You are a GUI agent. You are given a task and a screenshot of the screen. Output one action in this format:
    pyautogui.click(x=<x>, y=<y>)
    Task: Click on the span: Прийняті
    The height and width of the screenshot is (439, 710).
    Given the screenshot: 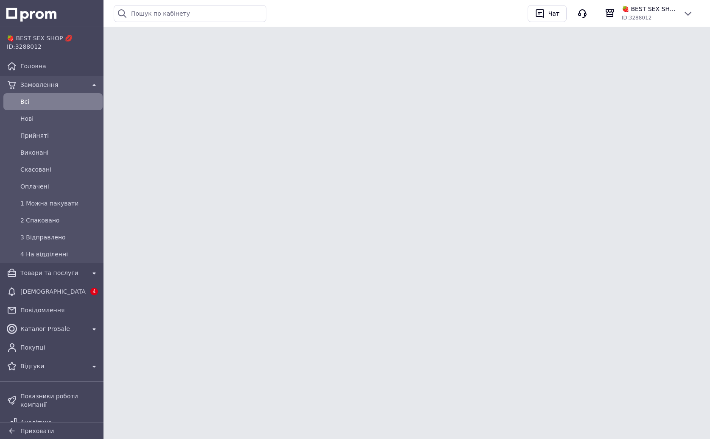 What is the action you would take?
    pyautogui.click(x=60, y=136)
    